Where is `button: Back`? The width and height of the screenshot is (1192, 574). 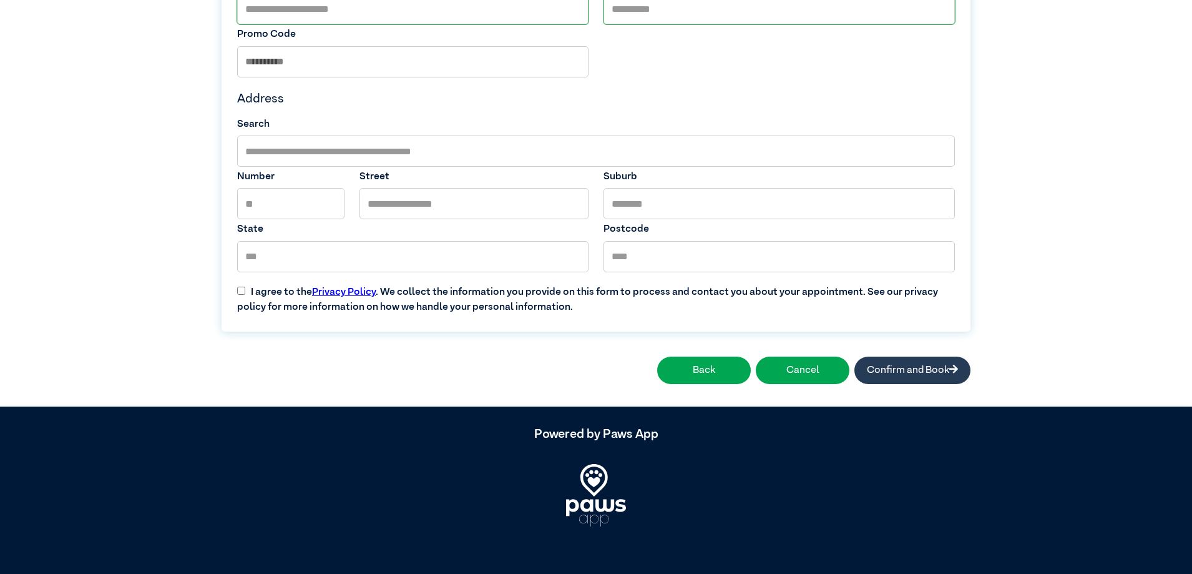
button: Back is located at coordinates (704, 370).